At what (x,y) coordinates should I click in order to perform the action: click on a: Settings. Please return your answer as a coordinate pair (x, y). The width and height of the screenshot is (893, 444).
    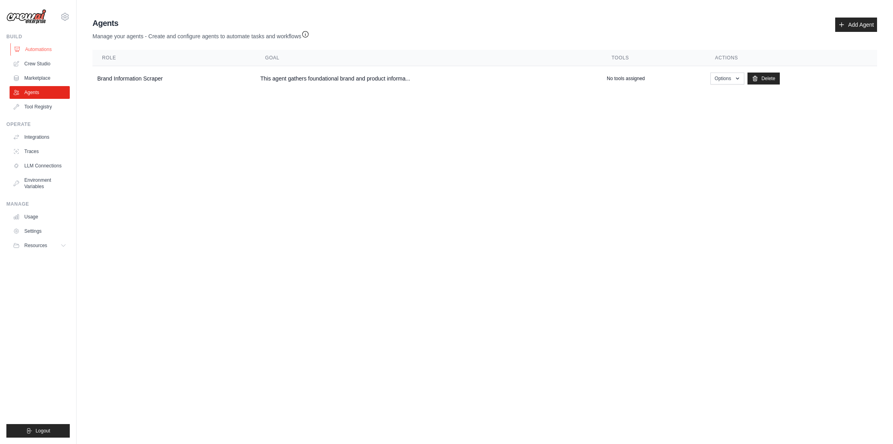
    Looking at the image, I should click on (39, 231).